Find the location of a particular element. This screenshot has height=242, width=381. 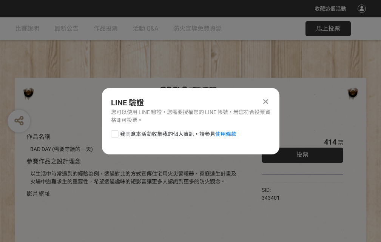

span: 作品名稱 is located at coordinates (38, 137).